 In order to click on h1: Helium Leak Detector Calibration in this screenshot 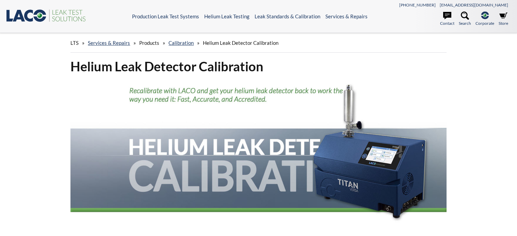, I will do `click(258, 66)`.